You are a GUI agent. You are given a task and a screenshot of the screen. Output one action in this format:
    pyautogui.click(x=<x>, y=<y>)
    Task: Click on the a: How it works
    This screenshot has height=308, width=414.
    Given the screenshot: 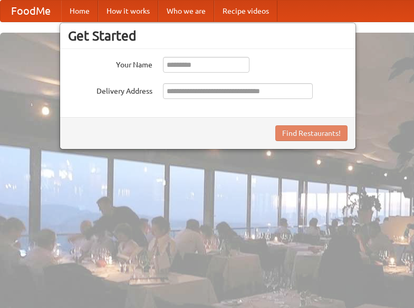 What is the action you would take?
    pyautogui.click(x=128, y=11)
    